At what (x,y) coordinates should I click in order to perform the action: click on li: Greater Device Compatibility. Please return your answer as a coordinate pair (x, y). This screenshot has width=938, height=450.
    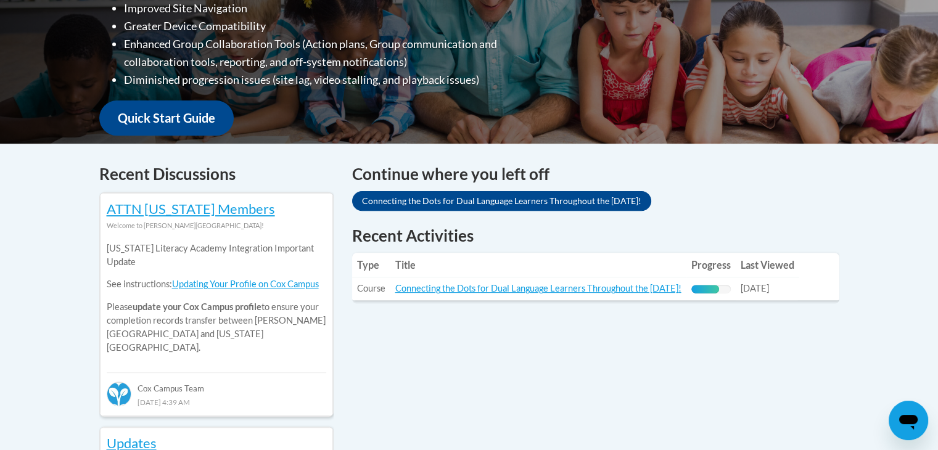
    Looking at the image, I should click on (335, 26).